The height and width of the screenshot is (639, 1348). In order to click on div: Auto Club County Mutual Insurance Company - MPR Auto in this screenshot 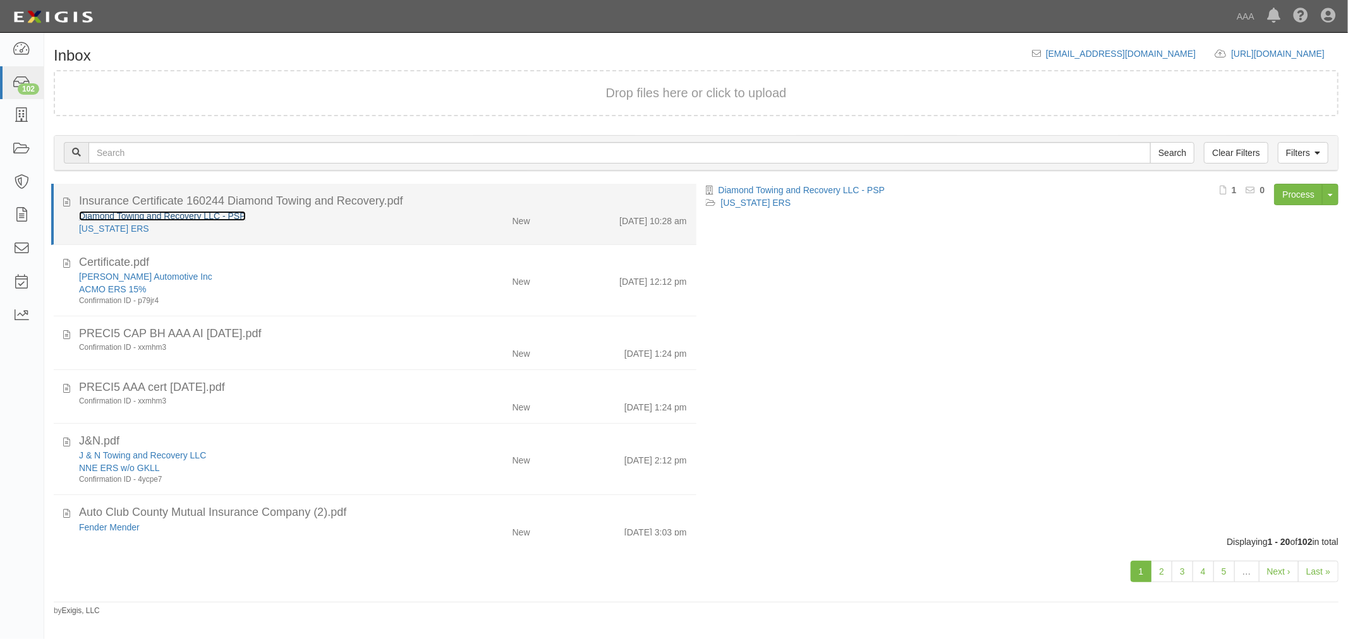, I will do `click(252, 540)`.